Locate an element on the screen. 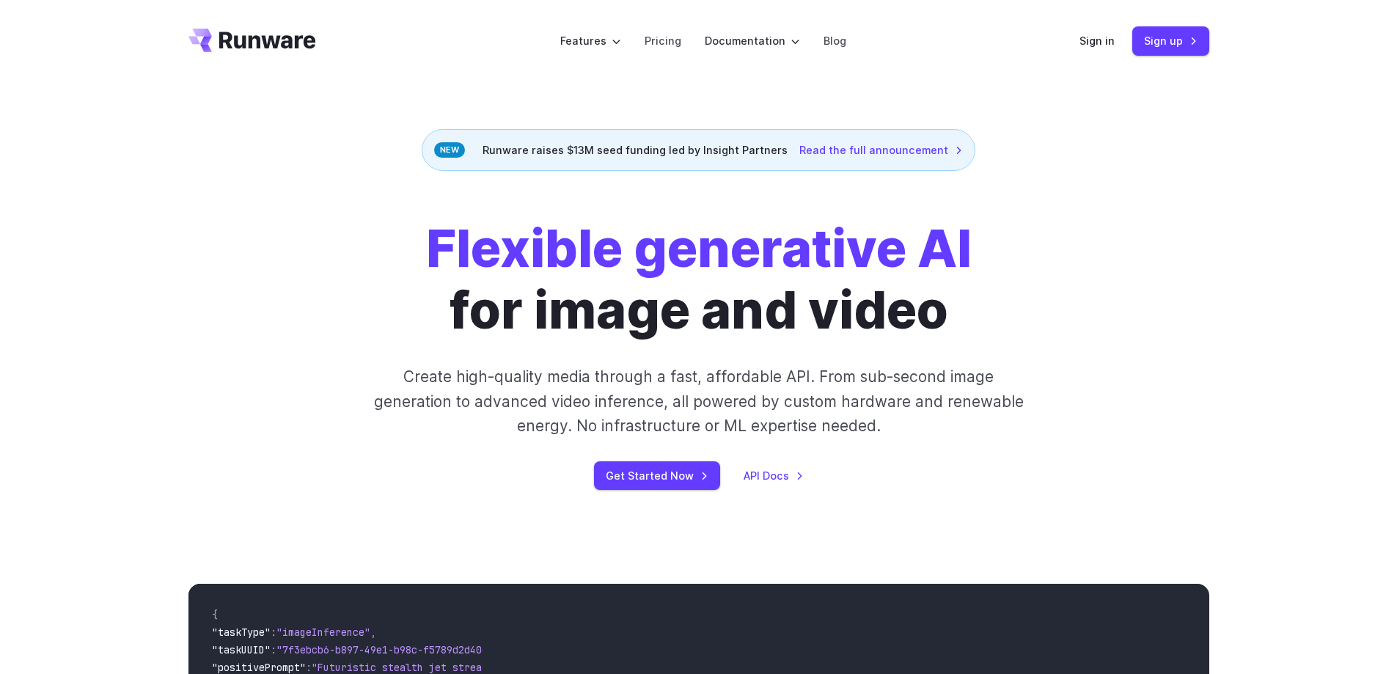 The width and height of the screenshot is (1397, 674). a: Go to / is located at coordinates (252, 40).